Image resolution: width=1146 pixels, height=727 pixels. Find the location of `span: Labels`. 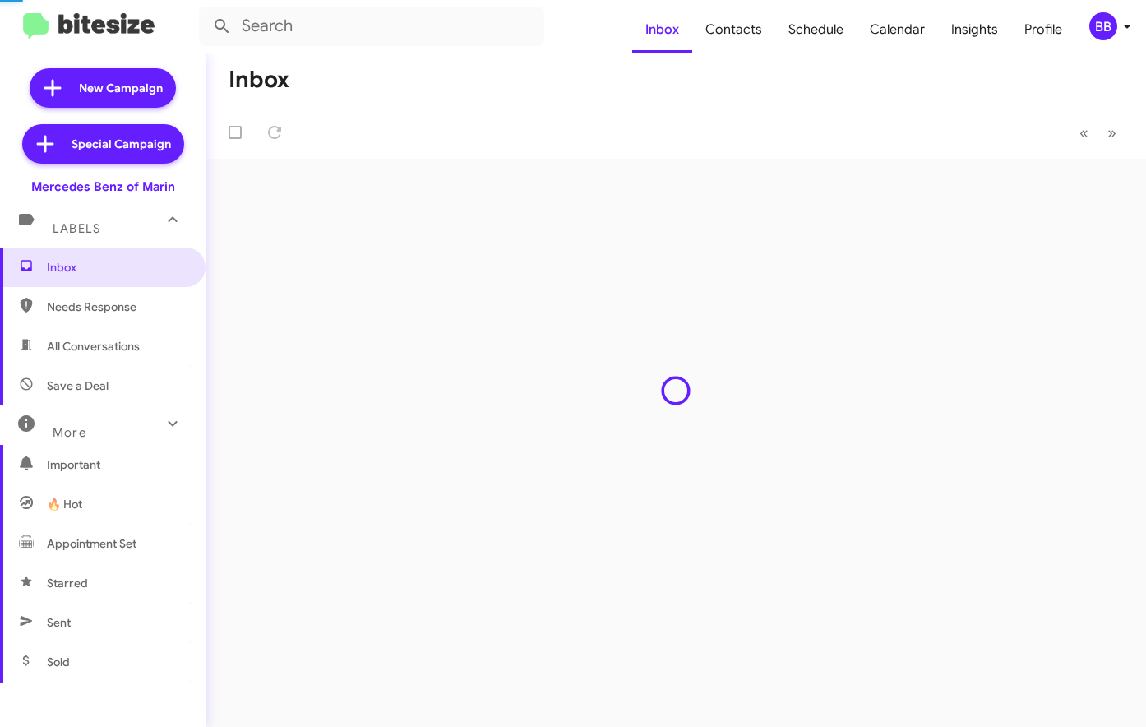

span: Labels is located at coordinates (76, 228).